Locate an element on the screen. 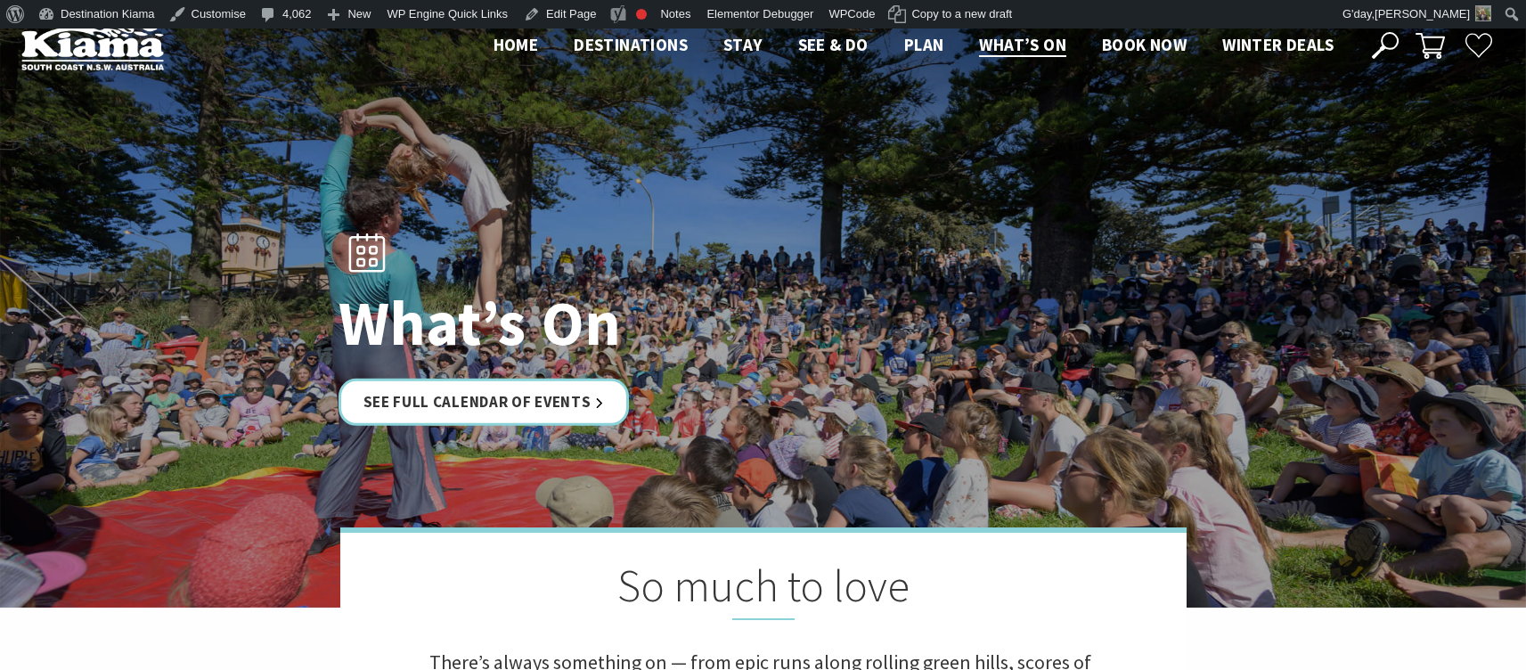 The height and width of the screenshot is (670, 1526). span: Winter Deals is located at coordinates (1277, 45).